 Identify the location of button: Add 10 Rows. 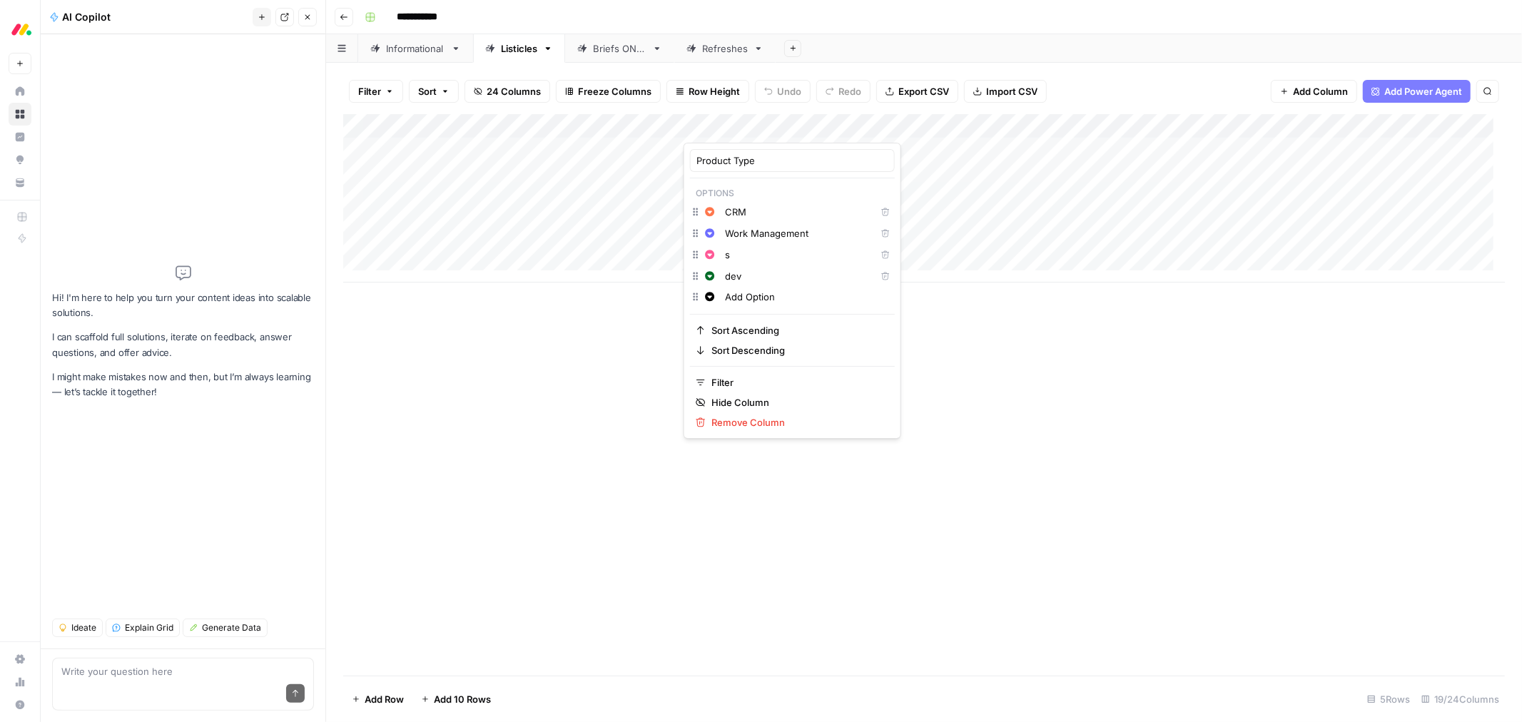
(456, 699).